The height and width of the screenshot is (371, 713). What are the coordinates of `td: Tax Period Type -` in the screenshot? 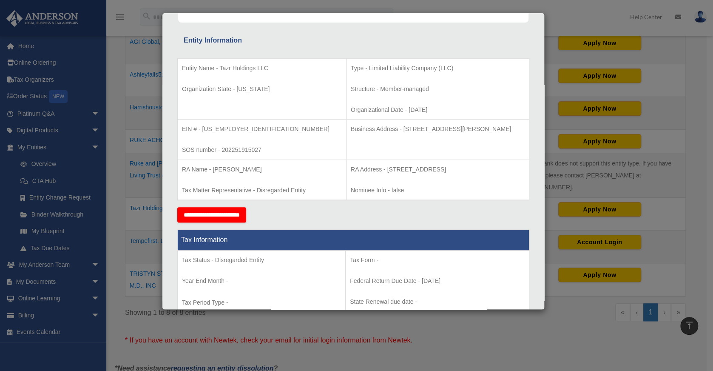 It's located at (262, 282).